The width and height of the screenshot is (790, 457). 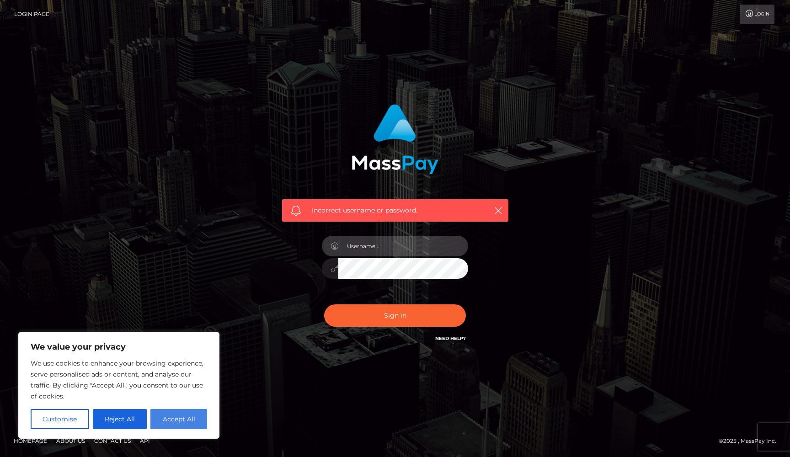 I want to click on p: We value your privacy, so click(x=119, y=347).